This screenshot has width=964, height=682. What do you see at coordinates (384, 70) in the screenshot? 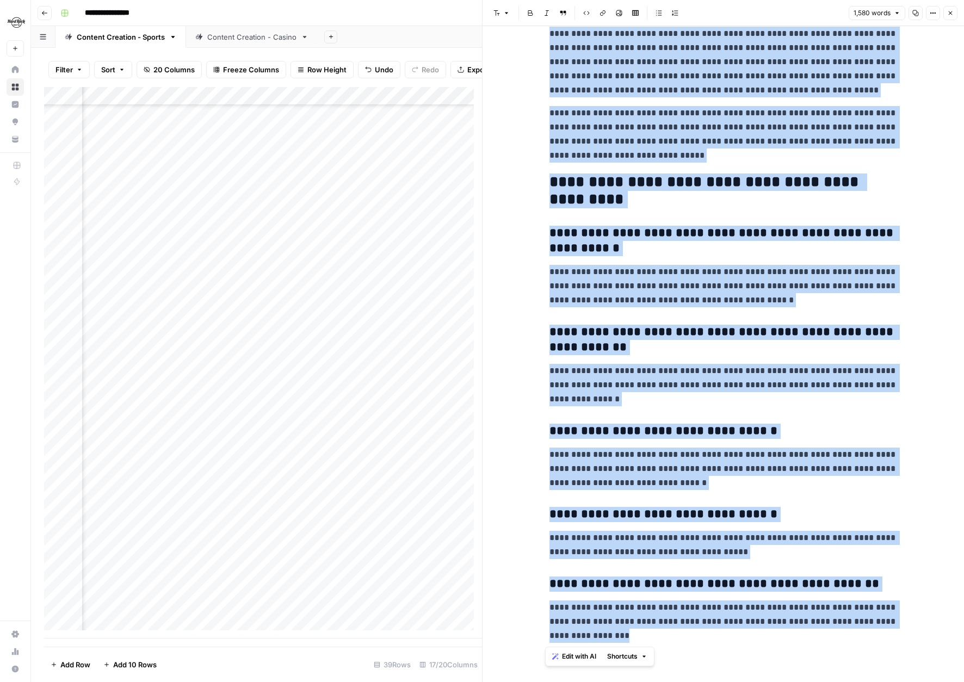
I see `span: Undo` at bounding box center [384, 70].